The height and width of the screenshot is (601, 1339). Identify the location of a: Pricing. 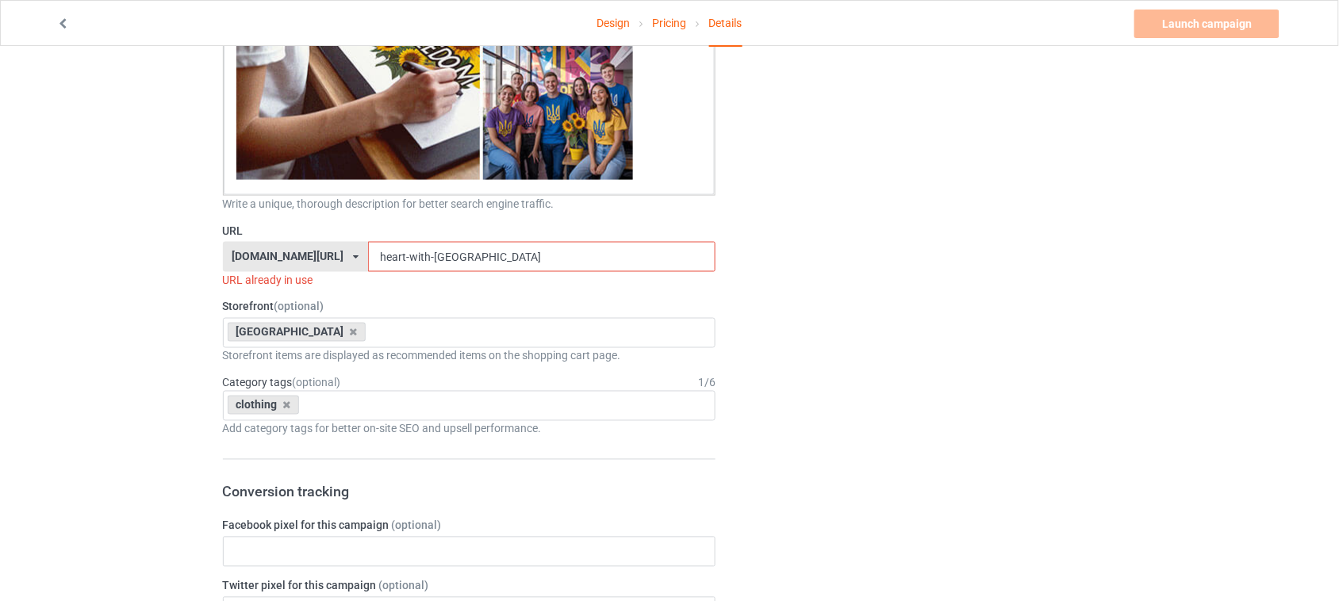
(669, 23).